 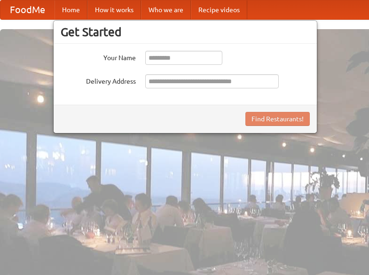 I want to click on a: Who we are, so click(x=166, y=10).